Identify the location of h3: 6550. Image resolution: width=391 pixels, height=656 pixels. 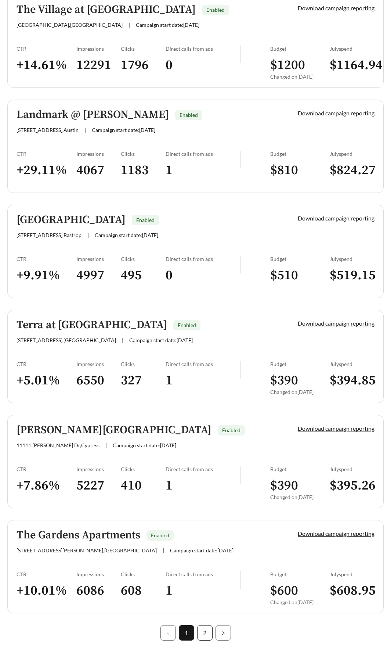
(99, 380).